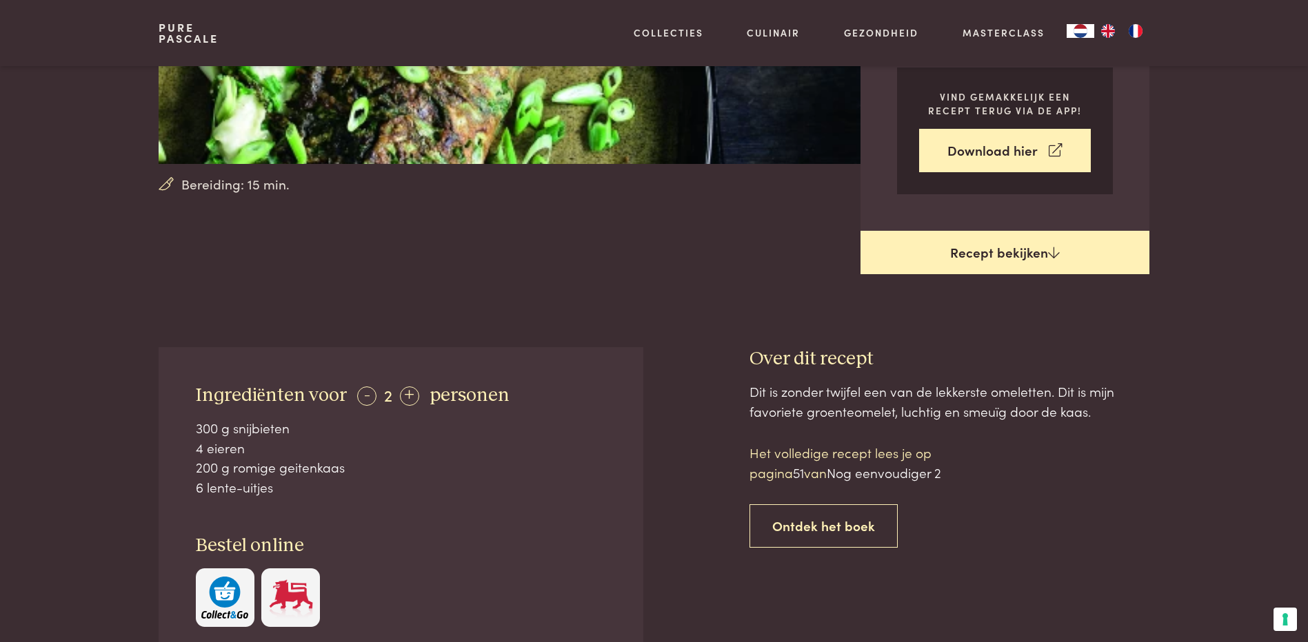 Image resolution: width=1308 pixels, height=642 pixels. Describe the element at coordinates (291, 598) in the screenshot. I see `img: Delhaize` at that location.